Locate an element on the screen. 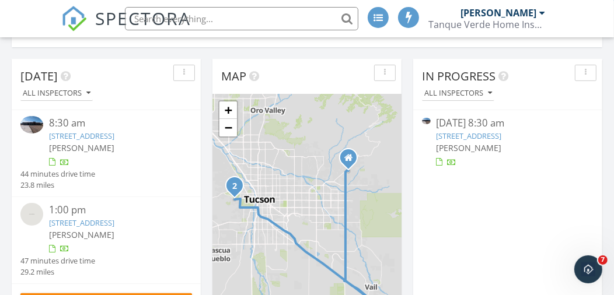  span: Map is located at coordinates (233, 76).